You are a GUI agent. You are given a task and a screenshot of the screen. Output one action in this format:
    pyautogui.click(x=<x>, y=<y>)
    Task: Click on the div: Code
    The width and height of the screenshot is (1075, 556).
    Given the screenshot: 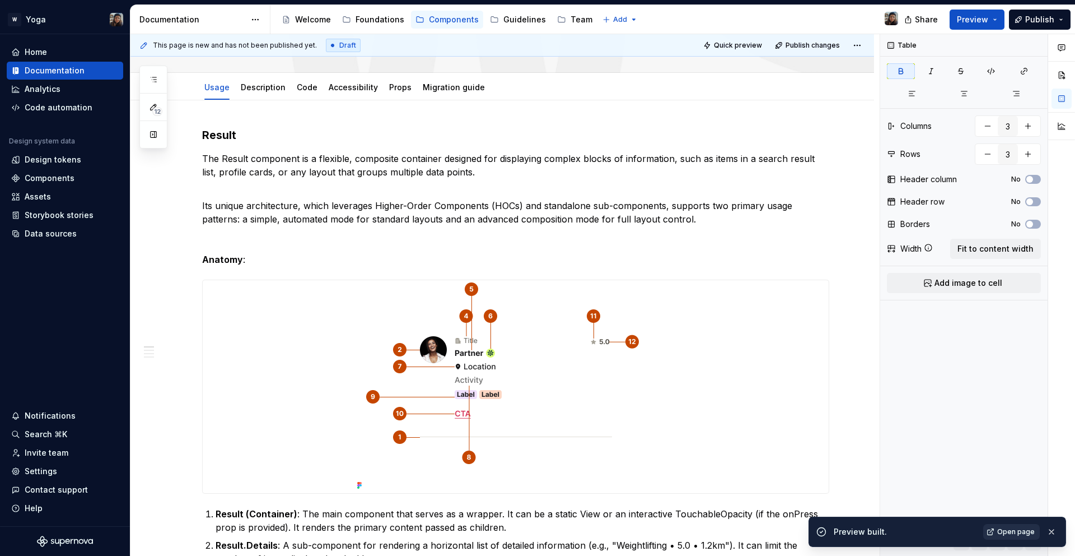 What is the action you would take?
    pyautogui.click(x=307, y=87)
    